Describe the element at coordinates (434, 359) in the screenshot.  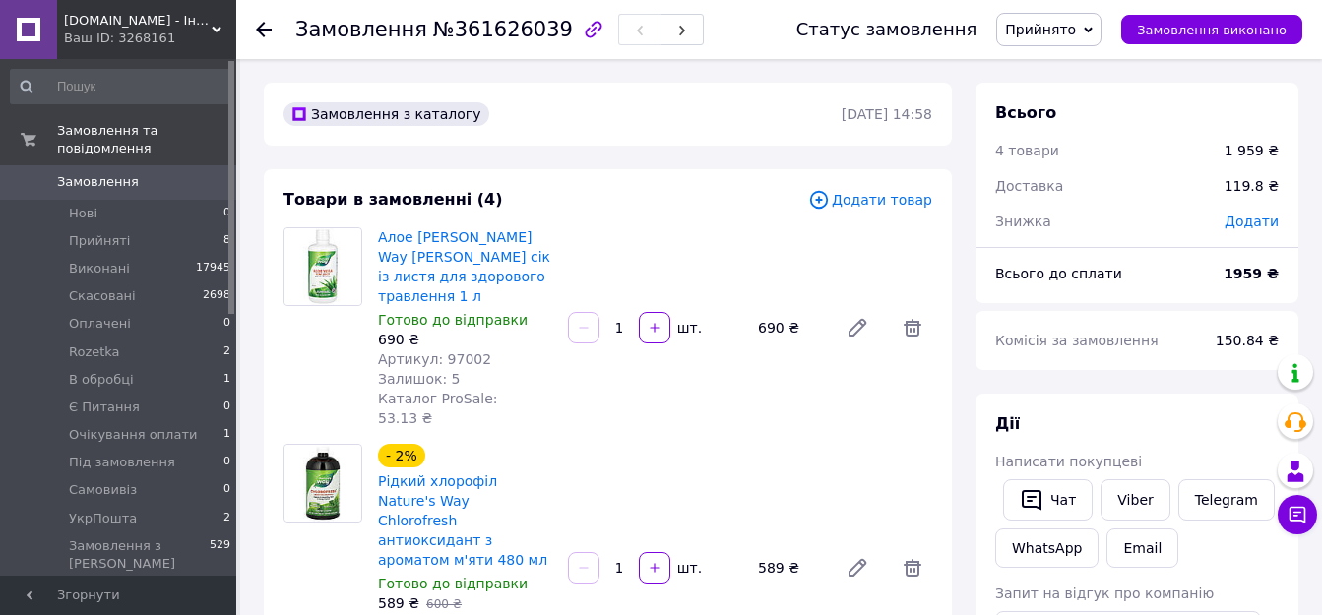
I see `span: Артикул: 97002` at that location.